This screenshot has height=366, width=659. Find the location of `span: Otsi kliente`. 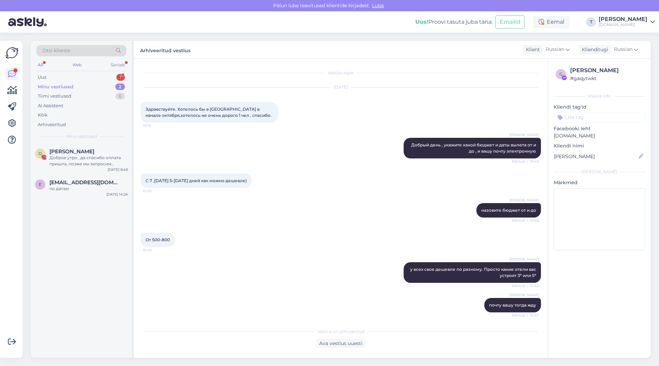

span: Otsi kliente is located at coordinates (56, 50).